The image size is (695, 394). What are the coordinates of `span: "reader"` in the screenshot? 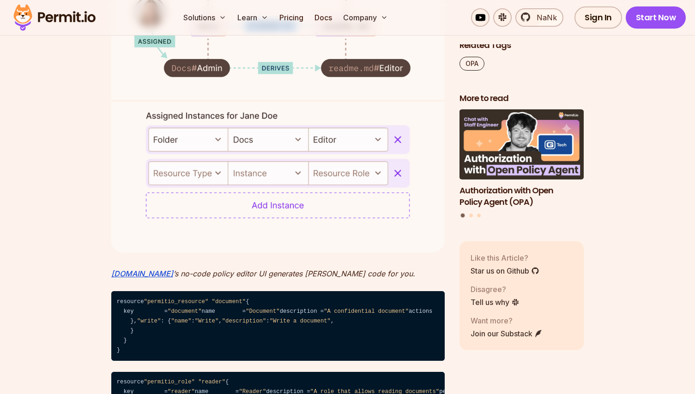 It's located at (211, 382).